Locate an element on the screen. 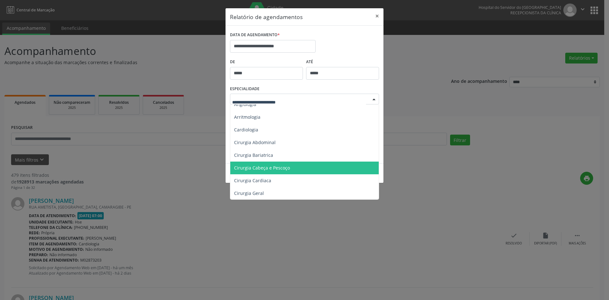 The height and width of the screenshot is (300, 609). span: Cirurgia Abdominal is located at coordinates (255, 142).